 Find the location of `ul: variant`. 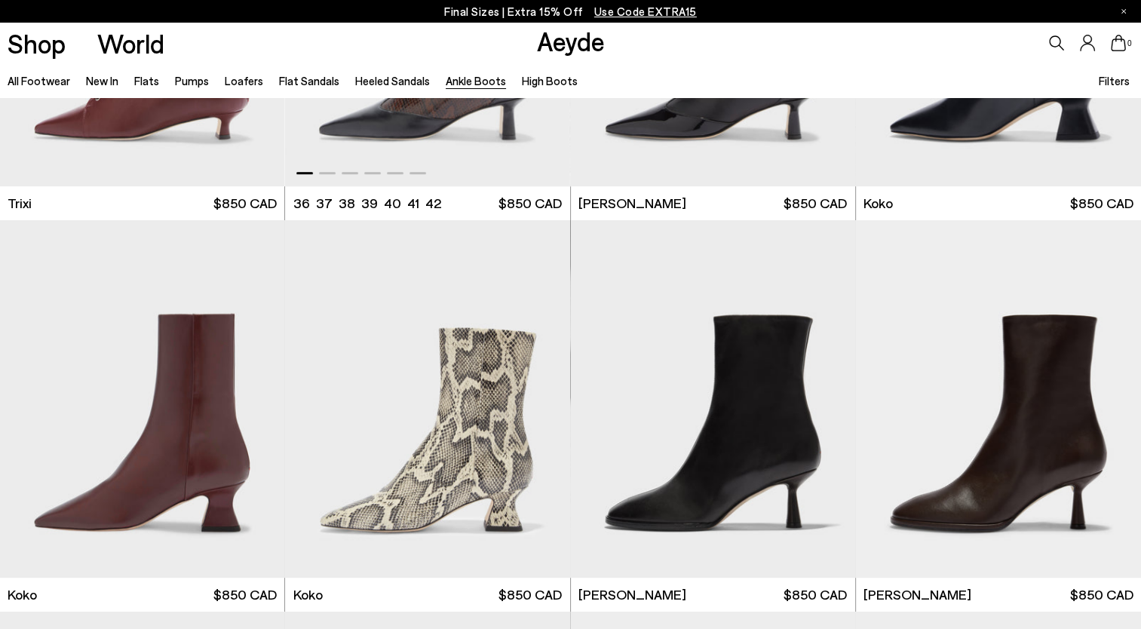

ul: variant is located at coordinates (365, 203).